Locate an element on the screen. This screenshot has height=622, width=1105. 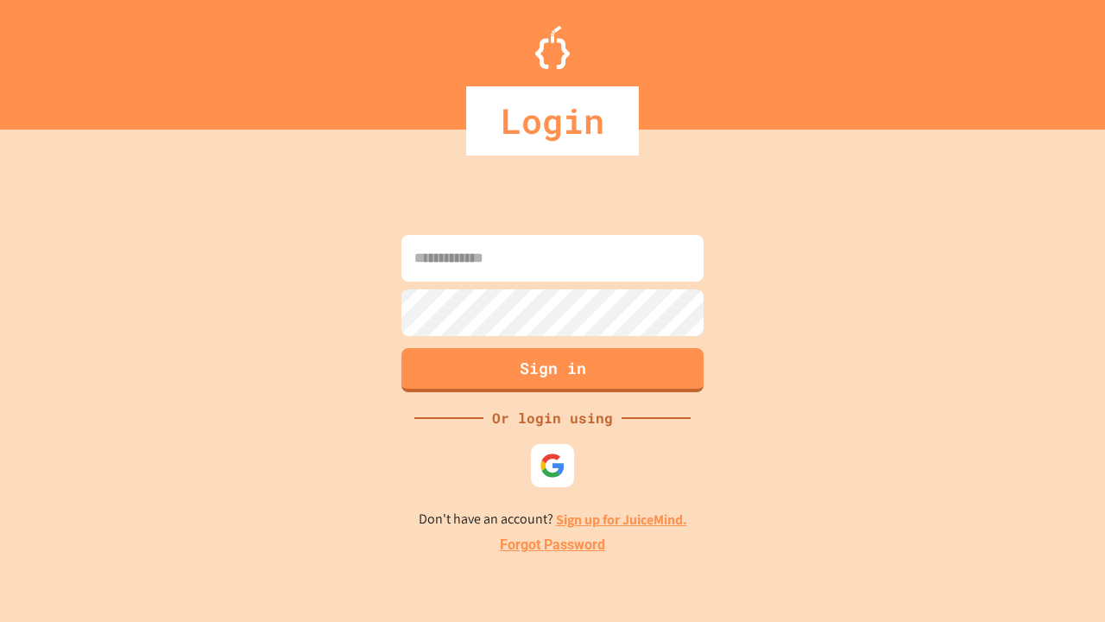
p: Don't have an account? is located at coordinates (553, 519).